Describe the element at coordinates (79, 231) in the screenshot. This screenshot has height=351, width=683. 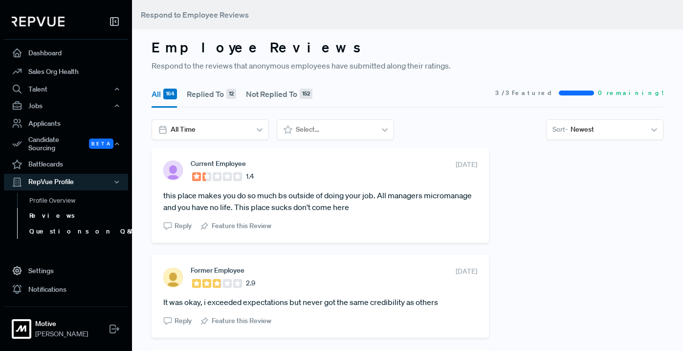
I see `a: Questions on Q&A` at that location.